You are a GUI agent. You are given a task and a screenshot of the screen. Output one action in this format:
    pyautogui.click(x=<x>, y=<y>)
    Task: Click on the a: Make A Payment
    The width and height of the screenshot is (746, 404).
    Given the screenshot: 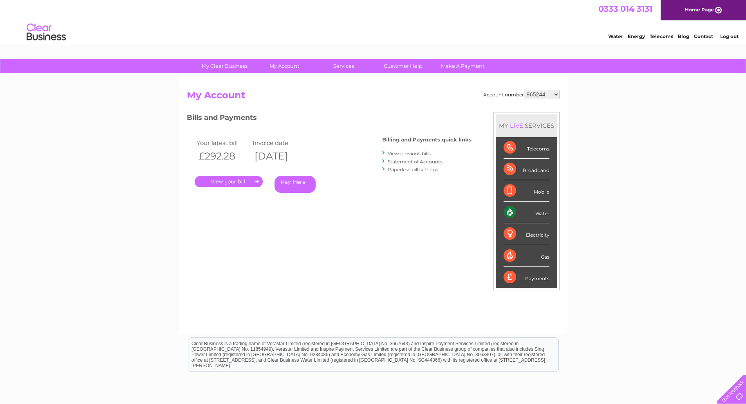 What is the action you would take?
    pyautogui.click(x=463, y=66)
    